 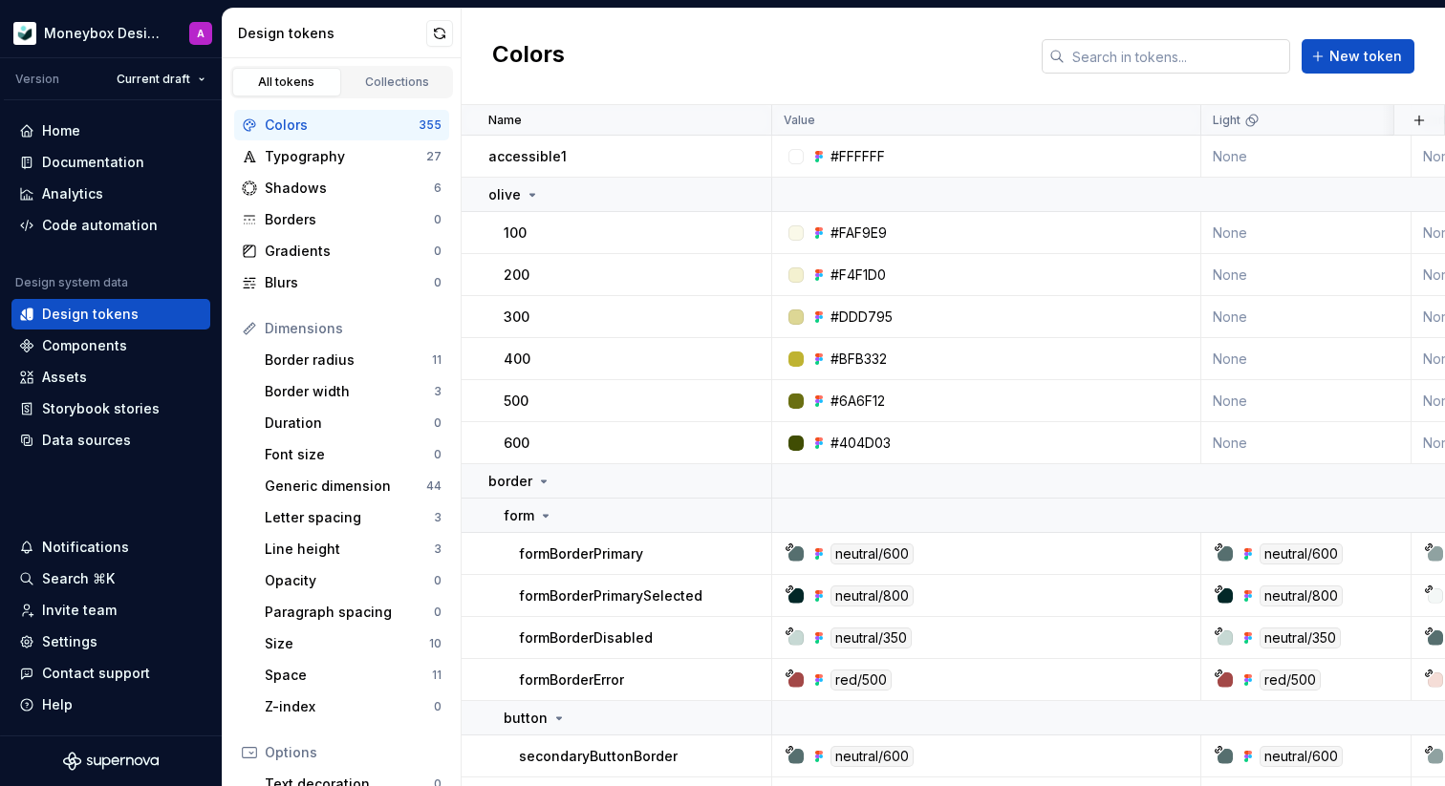 I want to click on p: Name, so click(x=504, y=120).